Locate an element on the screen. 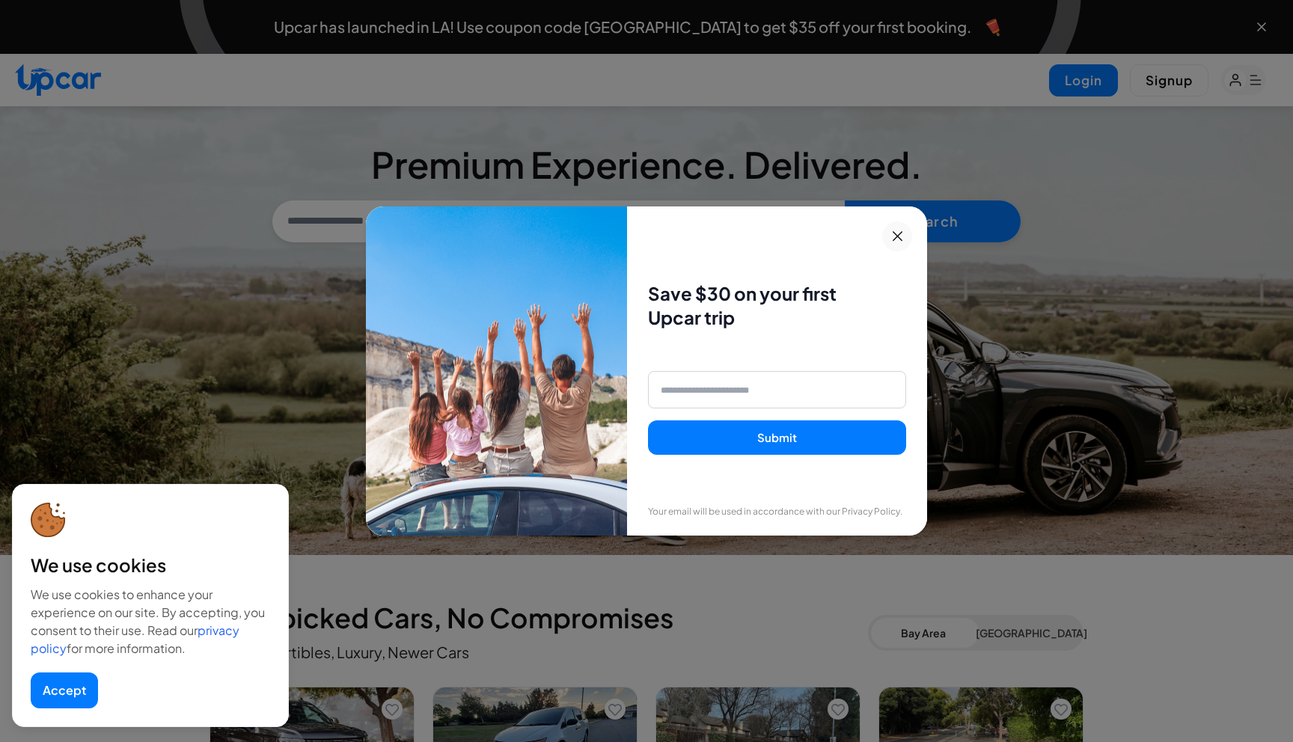 The width and height of the screenshot is (1293, 742). button: Submit is located at coordinates (777, 438).